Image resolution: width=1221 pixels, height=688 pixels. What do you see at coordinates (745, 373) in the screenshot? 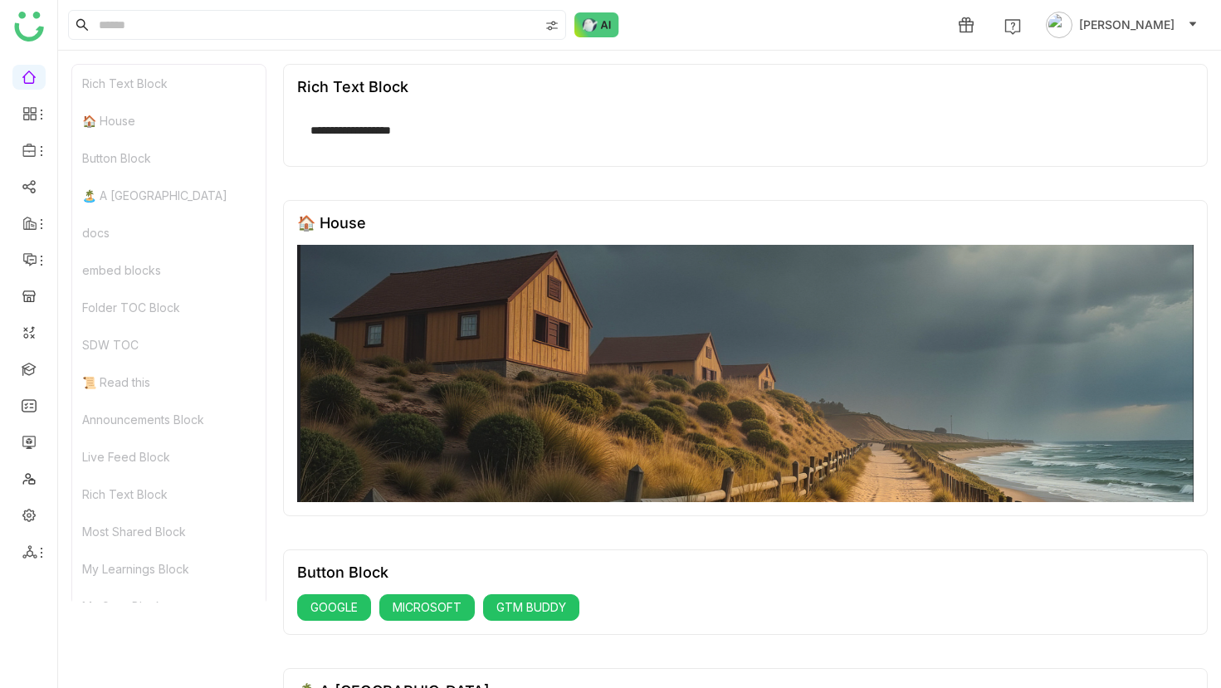
I see `img: 68553b2292361c547d91f02a` at bounding box center [745, 373].